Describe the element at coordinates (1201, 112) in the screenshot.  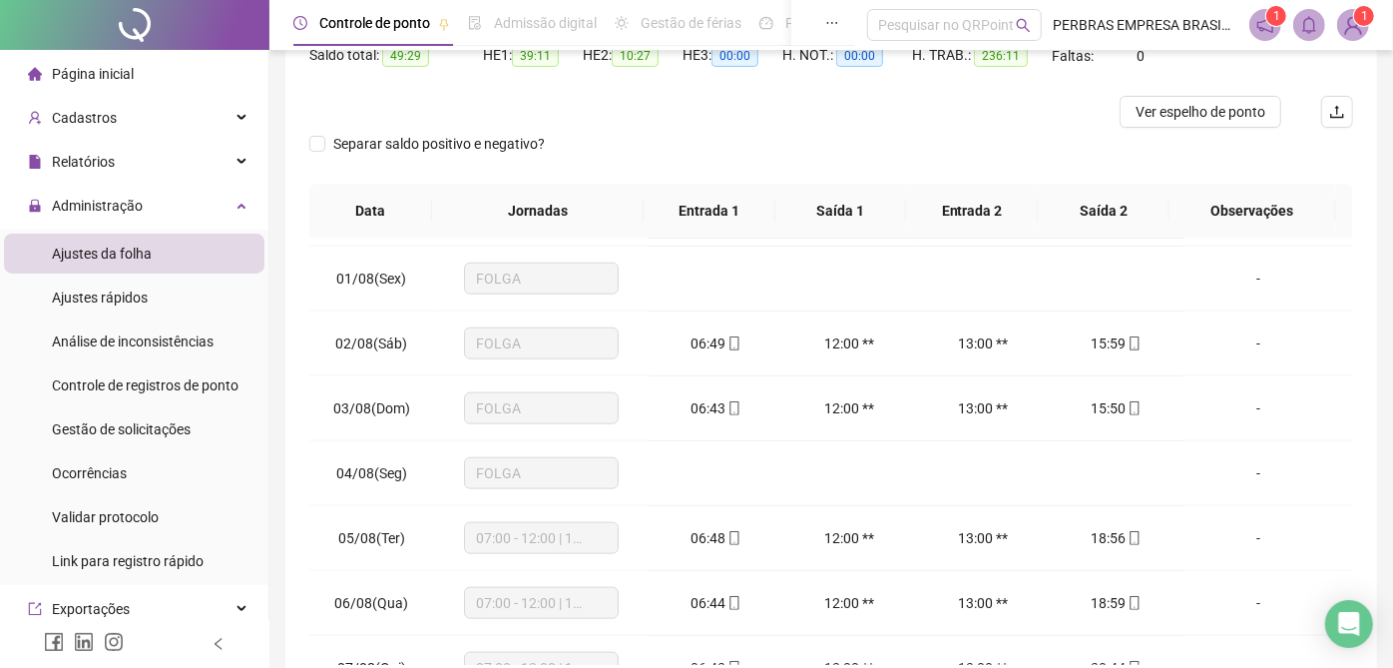
I see `span: Ver espelho de ponto` at that location.